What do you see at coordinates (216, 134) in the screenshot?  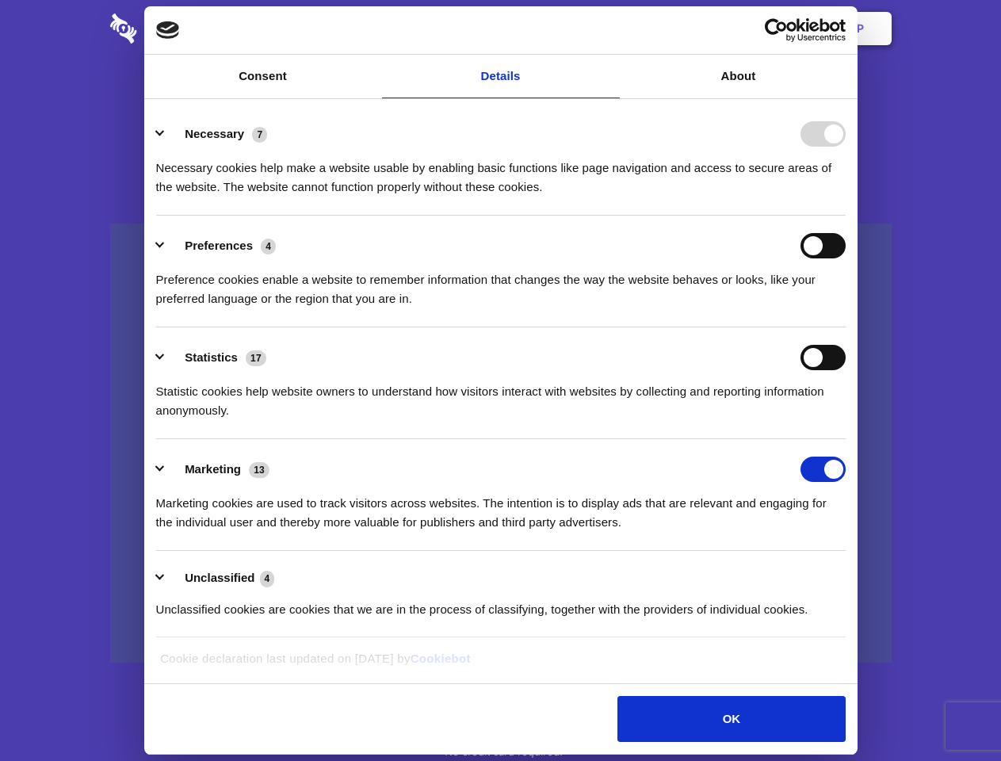 I see `button: Necessary (7)` at bounding box center [216, 134].